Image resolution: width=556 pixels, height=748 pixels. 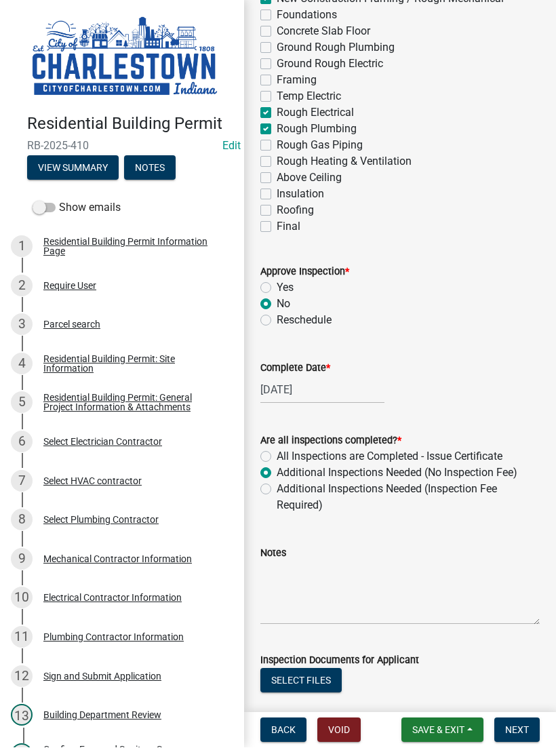 I want to click on span: RB-2025-410, so click(x=122, y=146).